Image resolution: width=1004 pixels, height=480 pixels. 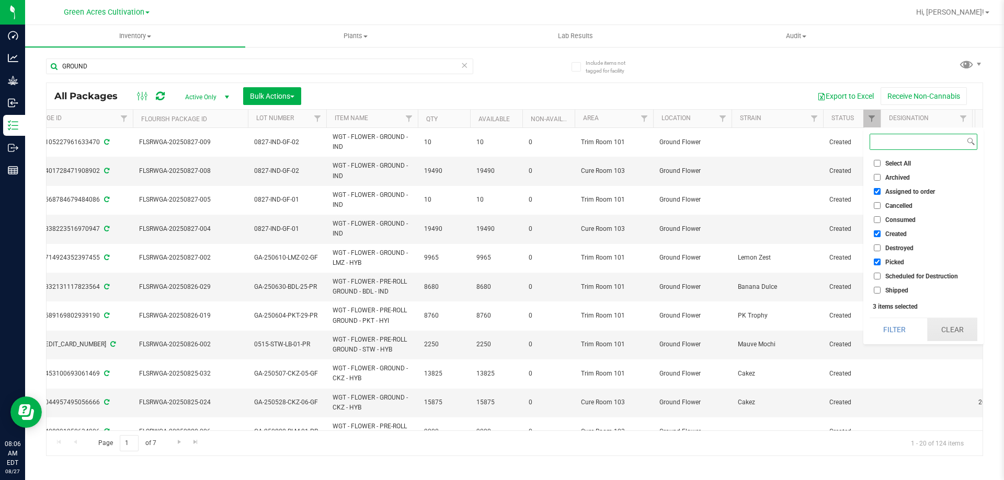 I want to click on span: GA-250630-BDL-25-PR, so click(x=287, y=287).